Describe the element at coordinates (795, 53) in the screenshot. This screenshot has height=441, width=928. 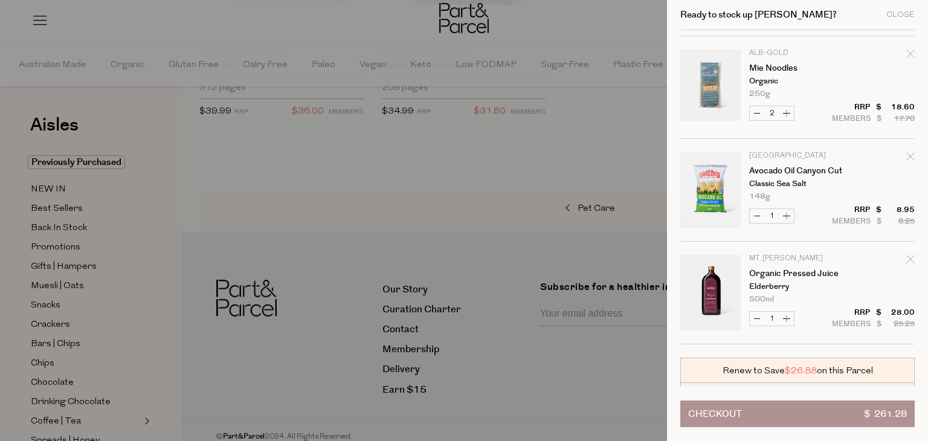
I see `p: Alb-Gold` at that location.